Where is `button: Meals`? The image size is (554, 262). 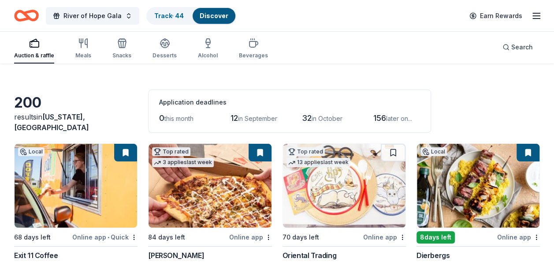 button: Meals is located at coordinates (83, 49).